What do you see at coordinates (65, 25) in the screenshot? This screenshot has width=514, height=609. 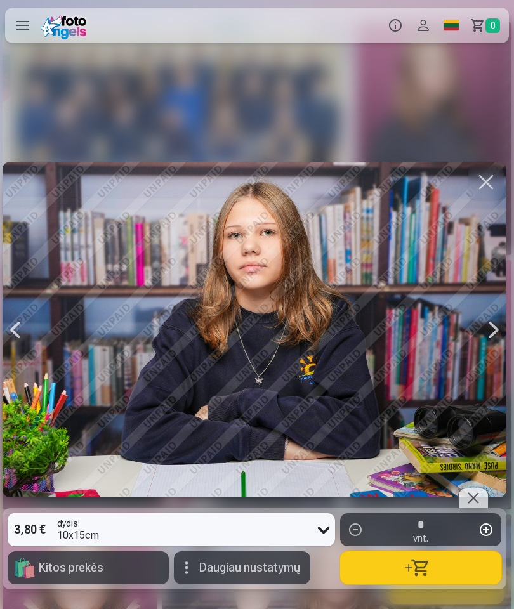 I see `img: /fa2` at bounding box center [65, 25].